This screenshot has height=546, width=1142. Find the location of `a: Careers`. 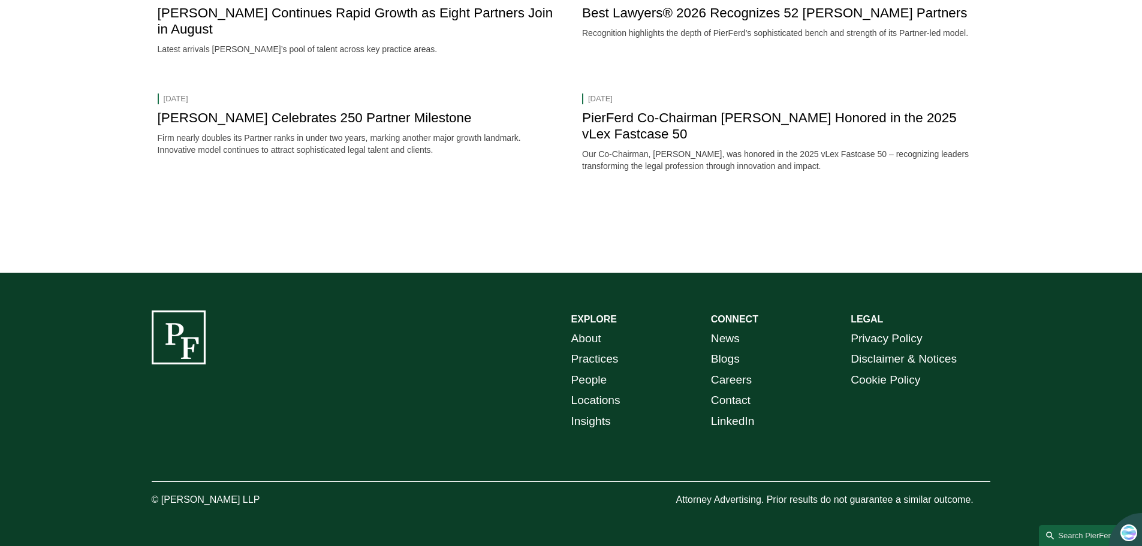

a: Careers is located at coordinates (731, 380).